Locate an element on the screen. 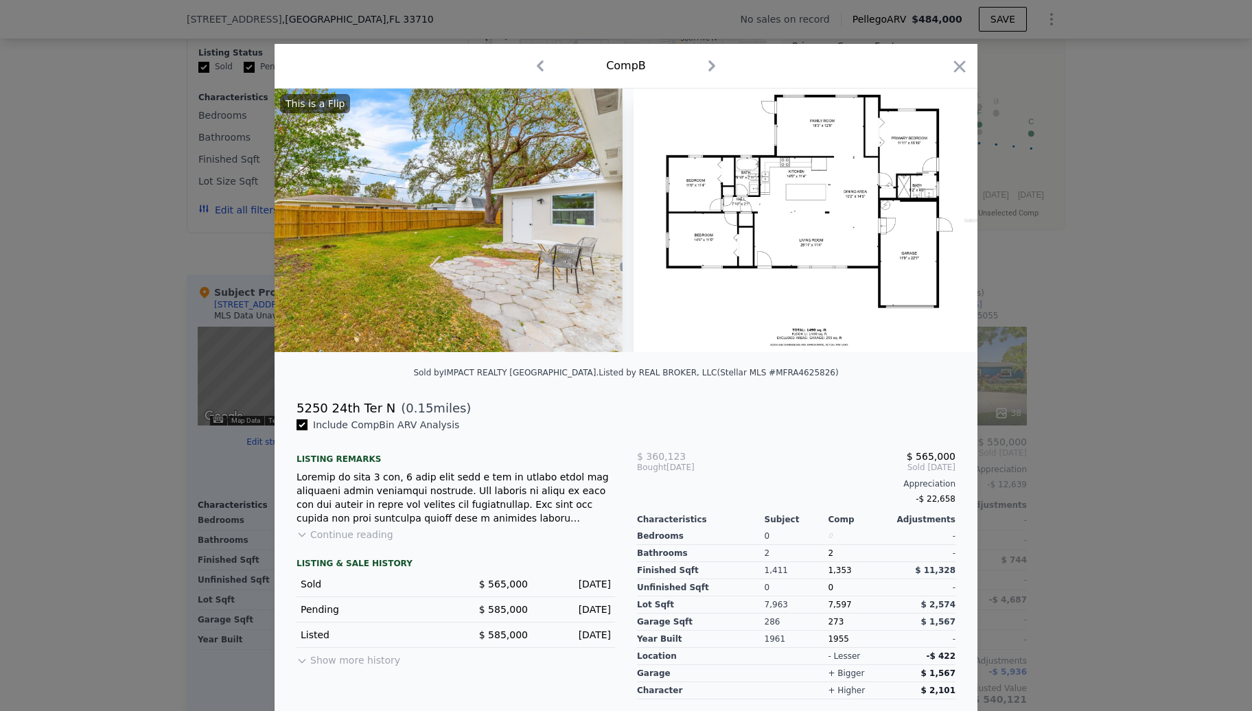  span: $ 2,574 is located at coordinates (938, 605).